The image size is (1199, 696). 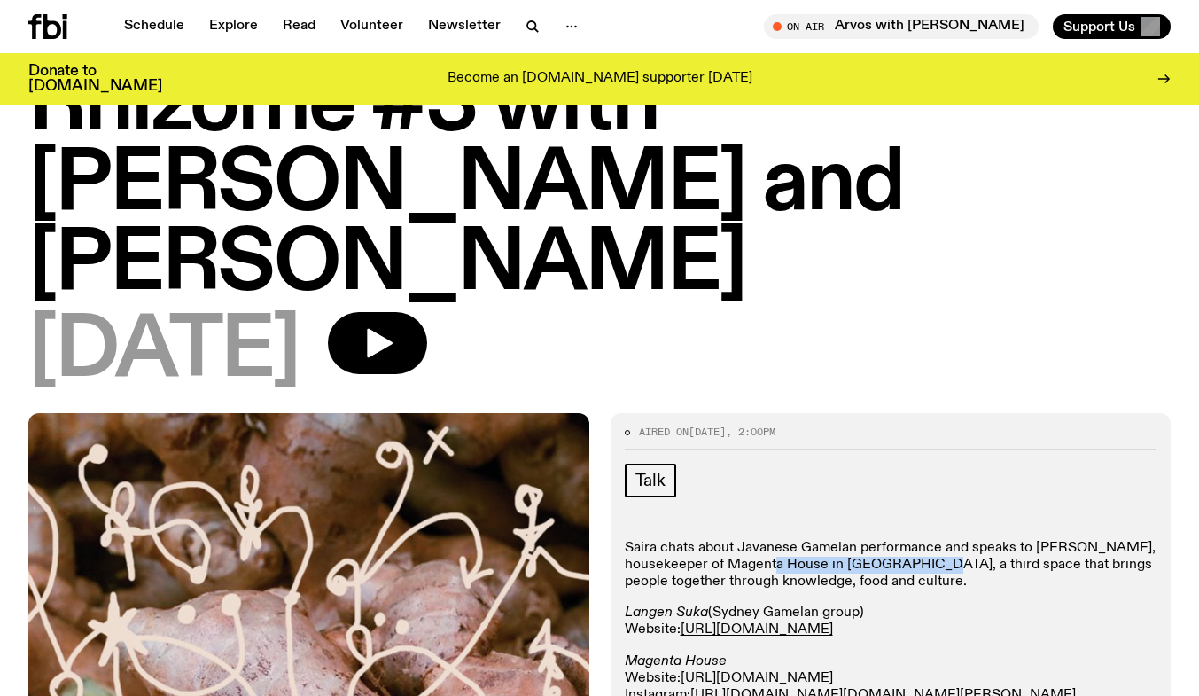 What do you see at coordinates (651, 480) in the screenshot?
I see `span: Talk` at bounding box center [651, 480].